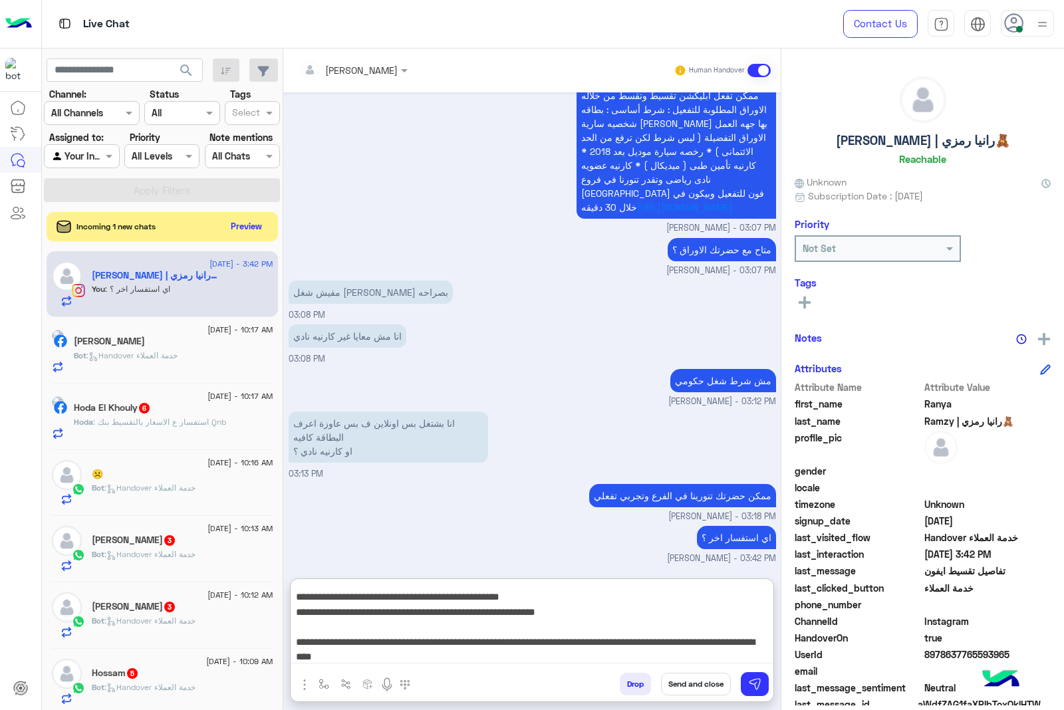 This screenshot has height=710, width=1064. I want to click on span: Ramzy | رانيا رمزي🧸, so click(988, 421).